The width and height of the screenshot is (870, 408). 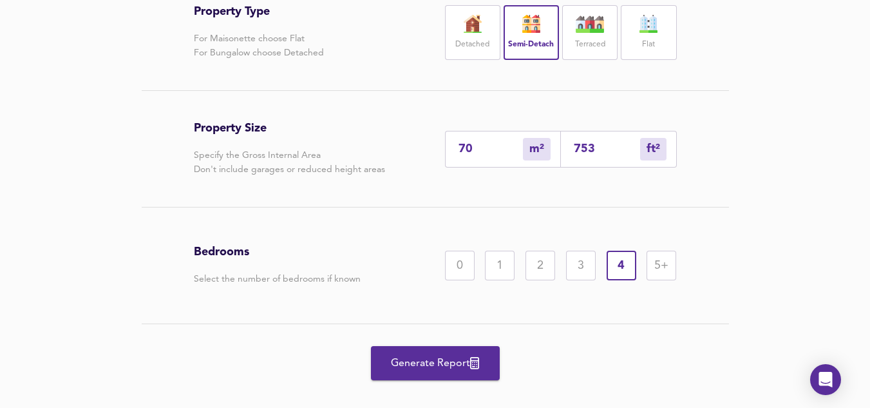 What do you see at coordinates (435, 363) in the screenshot?
I see `button: Generate Report` at bounding box center [435, 363].